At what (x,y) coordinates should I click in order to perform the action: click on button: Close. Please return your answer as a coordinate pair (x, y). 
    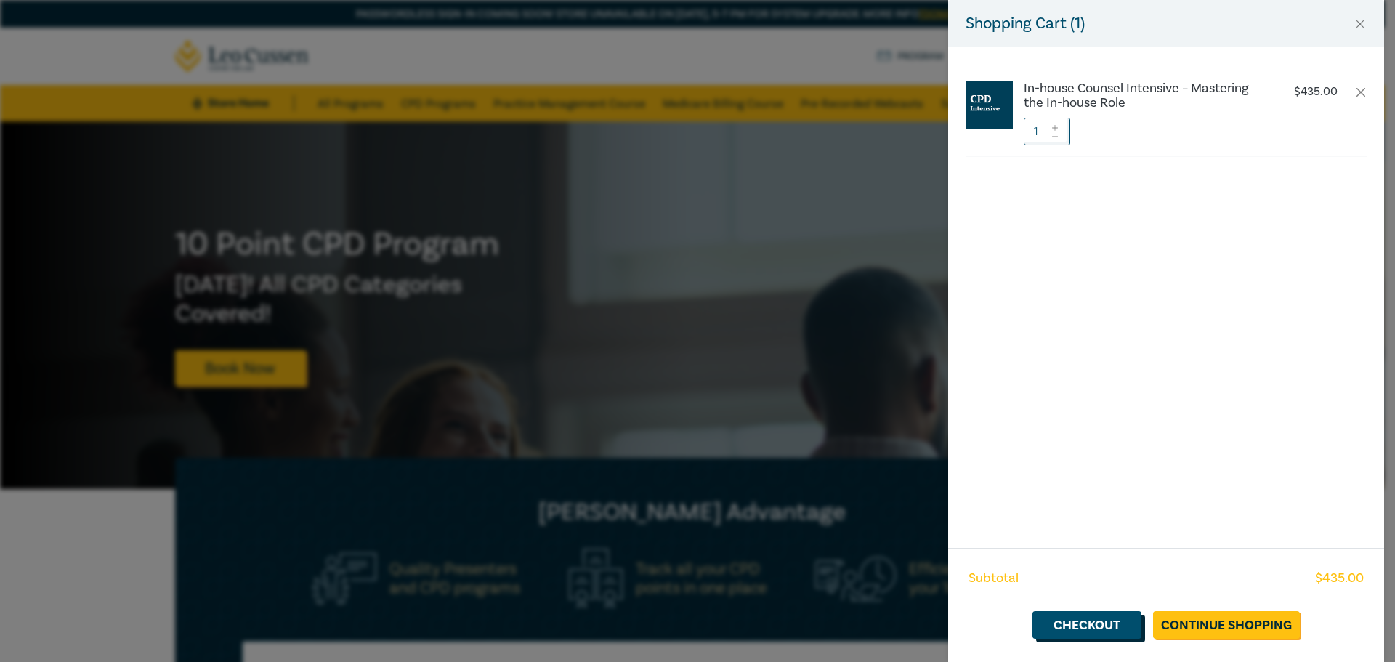
    Looking at the image, I should click on (1360, 24).